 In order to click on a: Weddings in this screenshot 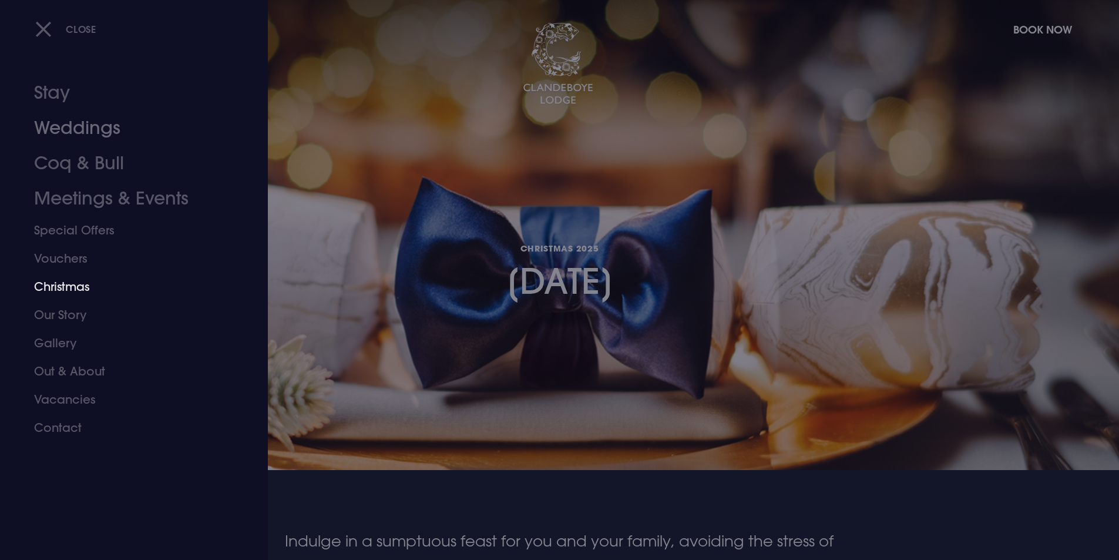, I will do `click(127, 128)`.